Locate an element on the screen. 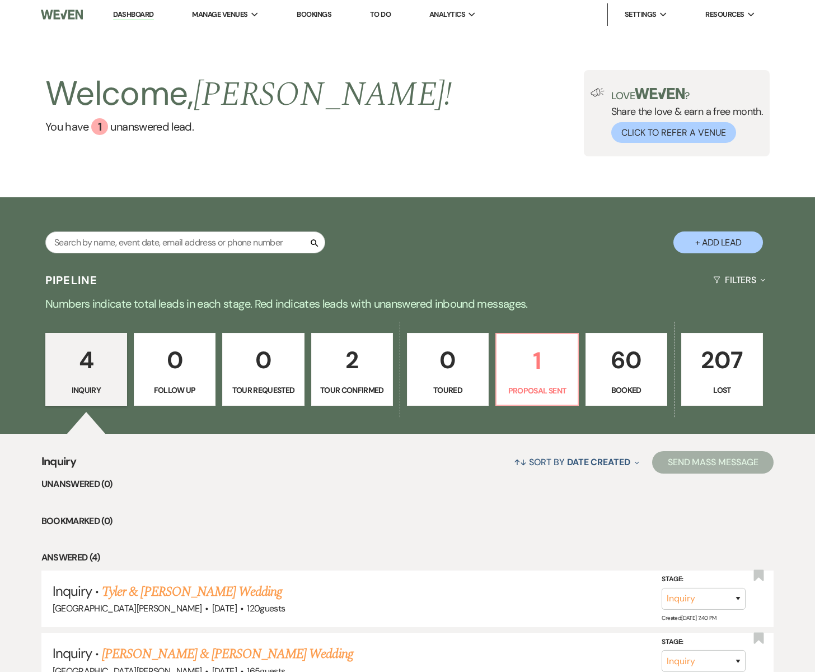  p: Inquiry is located at coordinates (86, 390).